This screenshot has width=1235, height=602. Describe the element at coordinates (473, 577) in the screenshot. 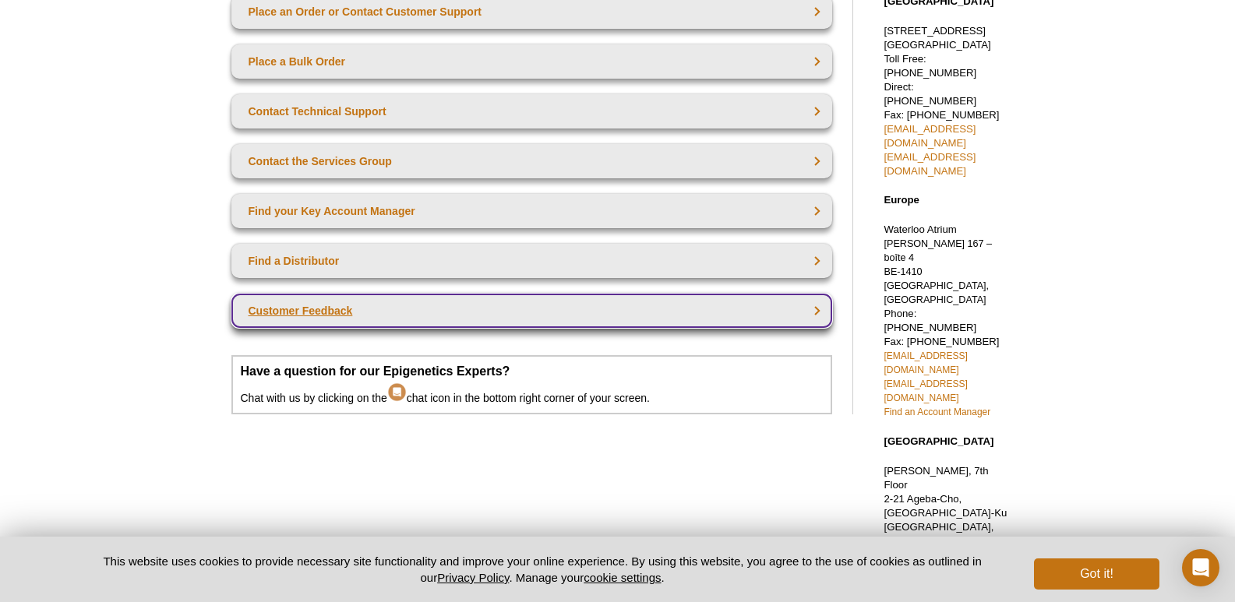

I see `a: Privacy Policy` at that location.